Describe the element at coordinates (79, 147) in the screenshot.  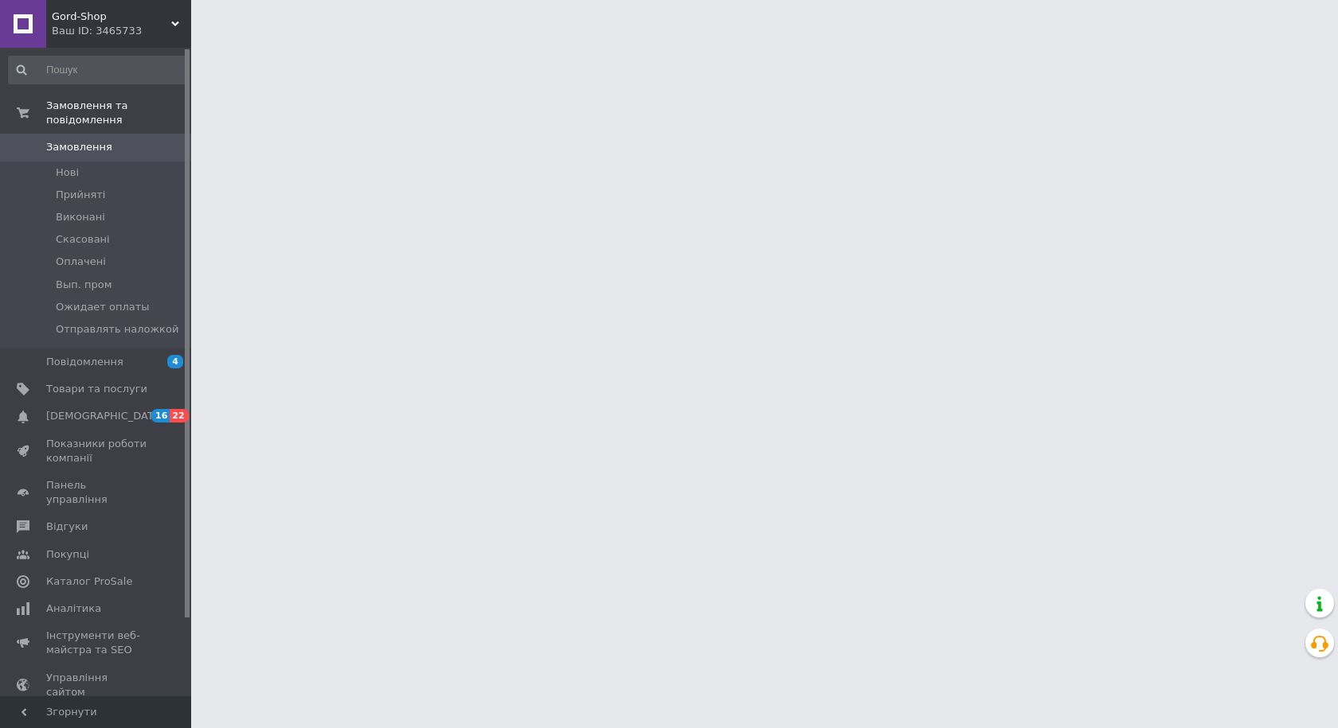
I see `span: Замовлення` at that location.